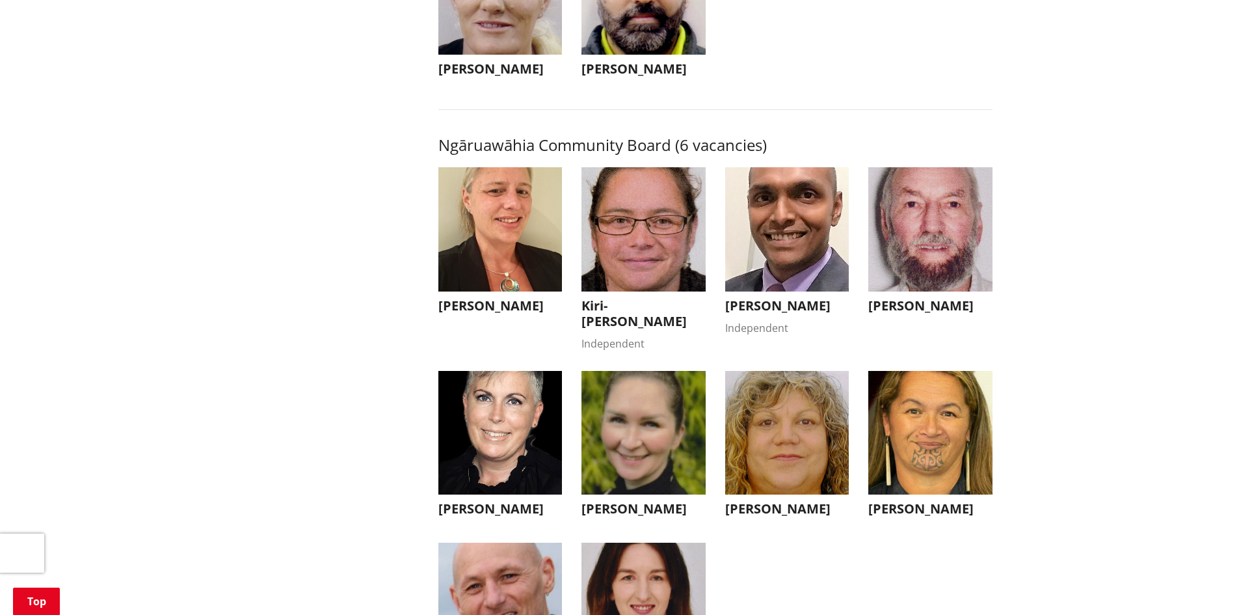  What do you see at coordinates (787, 229) in the screenshot?
I see `img: WO-W-NN__SUDHAN_G__tXp8d` at bounding box center [787, 229].